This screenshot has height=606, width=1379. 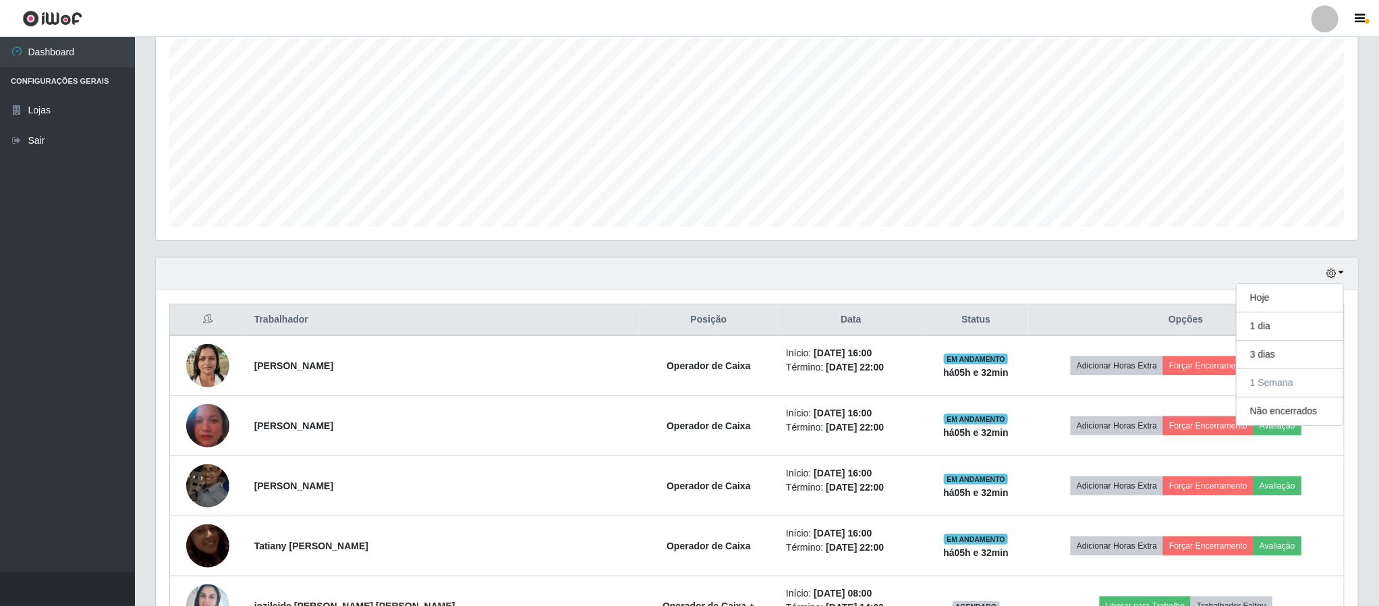 I want to click on img: 1720809249319.jpeg, so click(x=208, y=365).